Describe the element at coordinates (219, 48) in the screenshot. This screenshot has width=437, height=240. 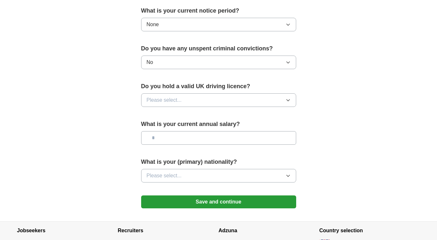
I see `label: Do you have any unspent criminal convictions?` at that location.